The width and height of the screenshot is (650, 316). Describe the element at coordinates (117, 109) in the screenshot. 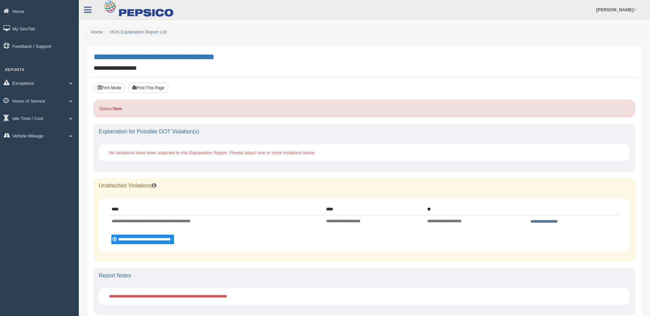

I see `strong: New` at that location.